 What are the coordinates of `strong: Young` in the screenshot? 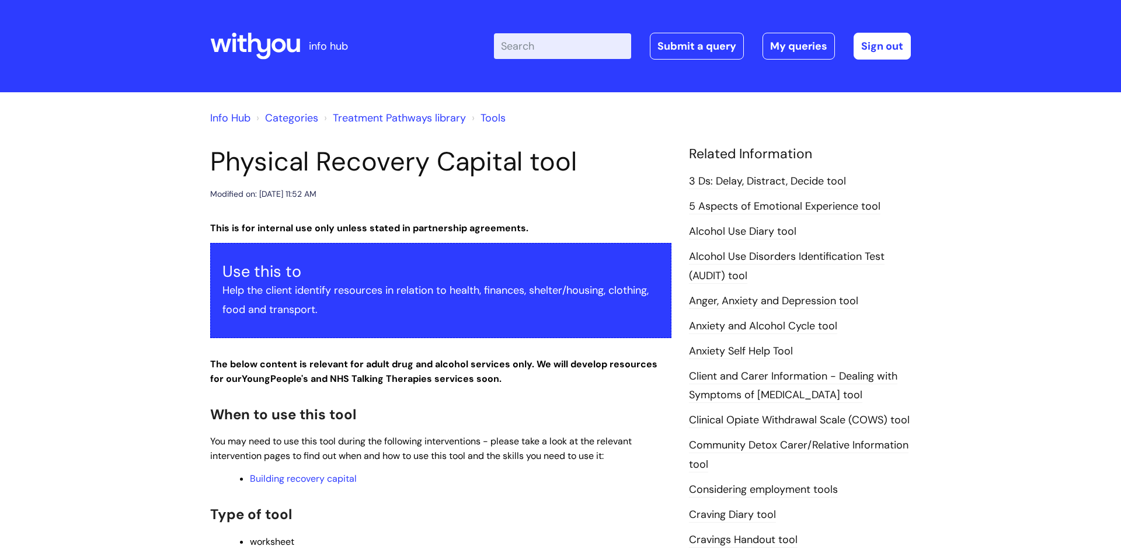 It's located at (276, 378).